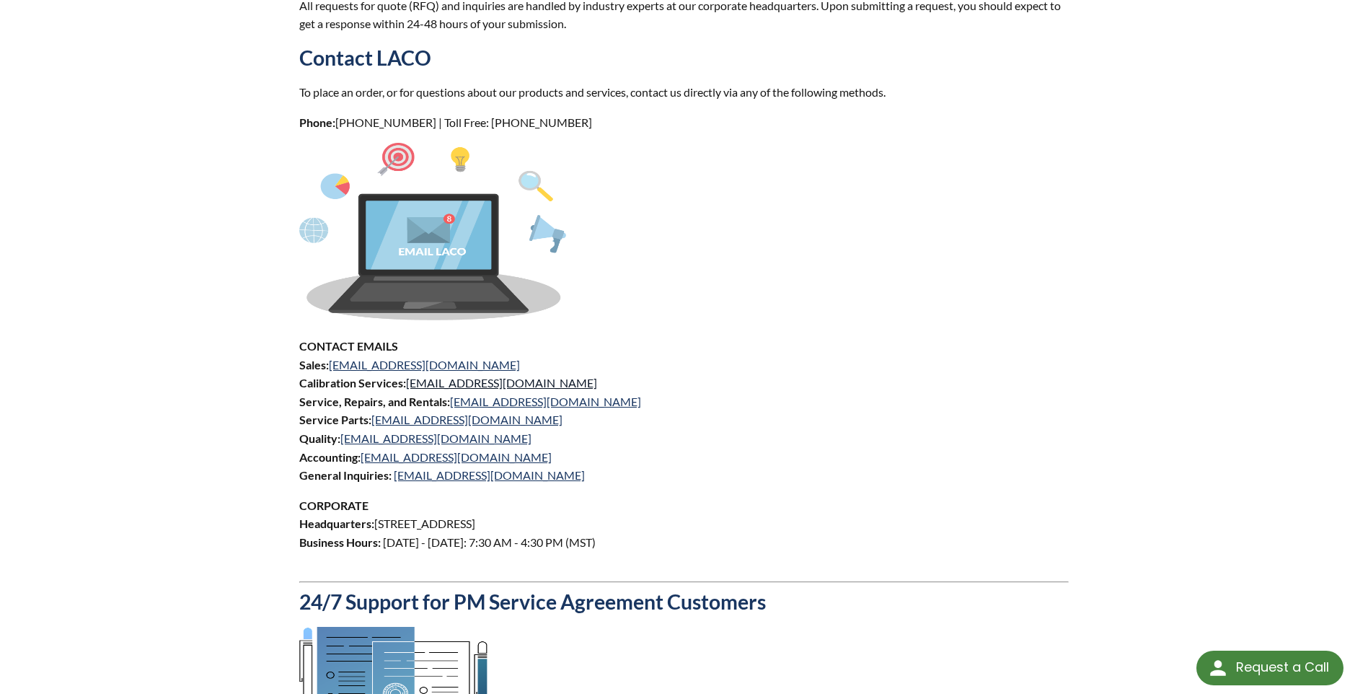 This screenshot has height=694, width=1368. What do you see at coordinates (684, 92) in the screenshot?
I see `p: To place an order, or for questions about our products and services, contact us directly via any ...` at bounding box center [684, 92].